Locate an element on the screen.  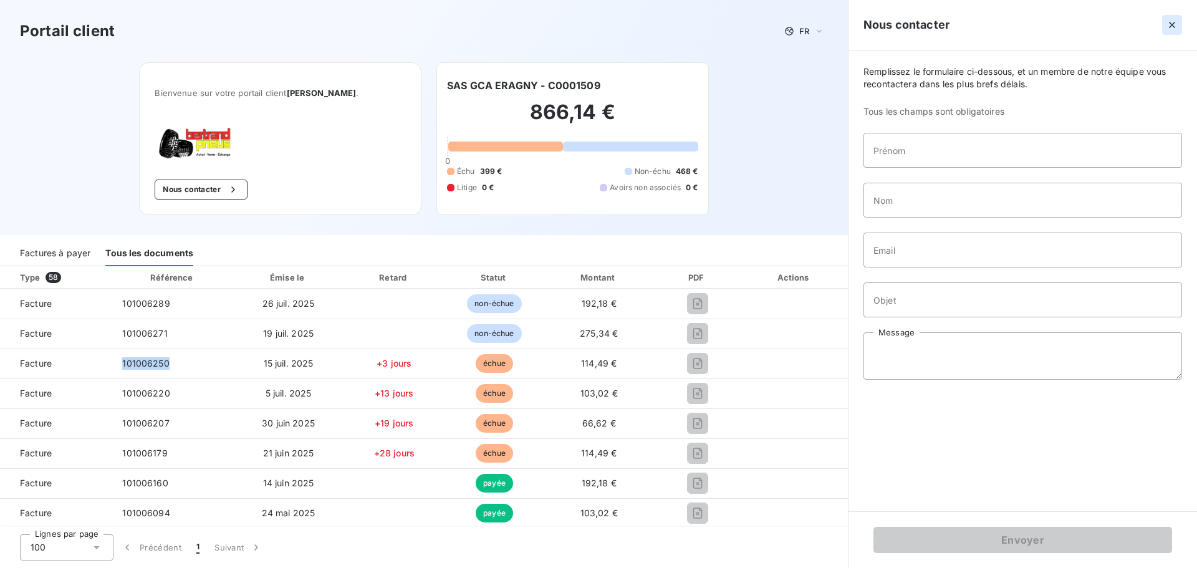
span: 19 juil. 2025 is located at coordinates (288, 333).